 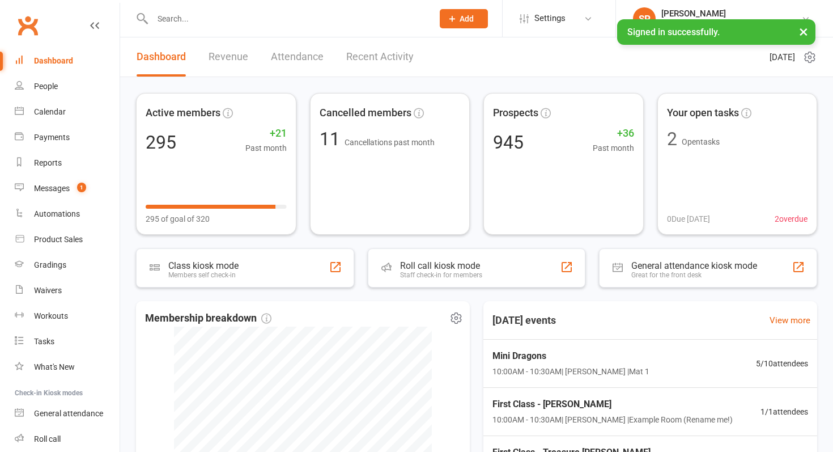 What do you see at coordinates (67, 290) in the screenshot?
I see `a: Waivers` at bounding box center [67, 290].